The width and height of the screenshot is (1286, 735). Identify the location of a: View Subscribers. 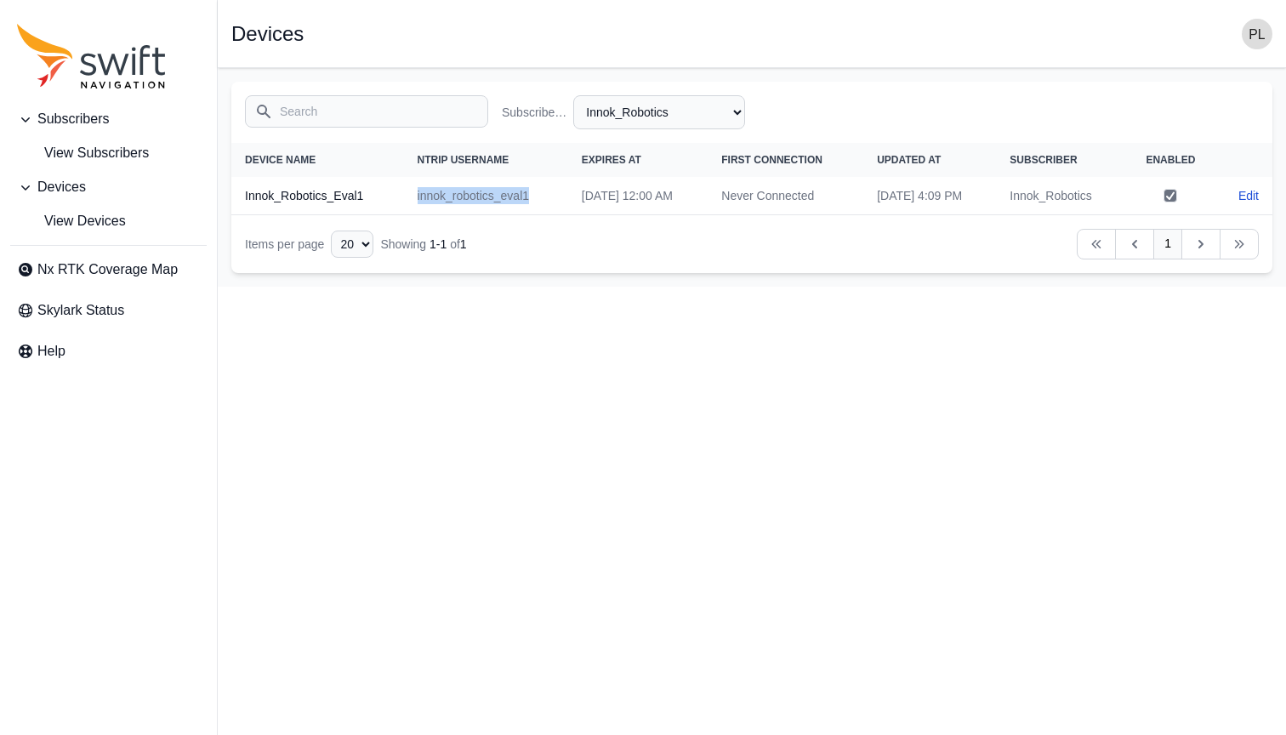
(108, 153).